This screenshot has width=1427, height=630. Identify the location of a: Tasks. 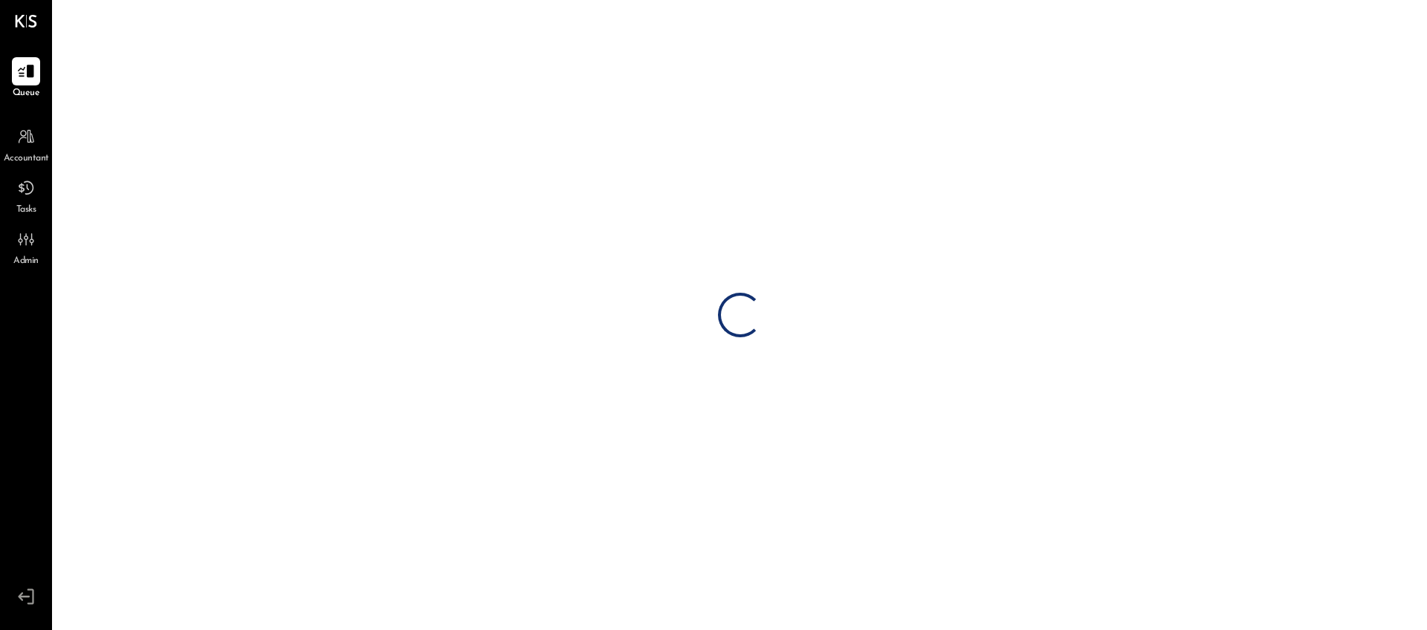
(26, 196).